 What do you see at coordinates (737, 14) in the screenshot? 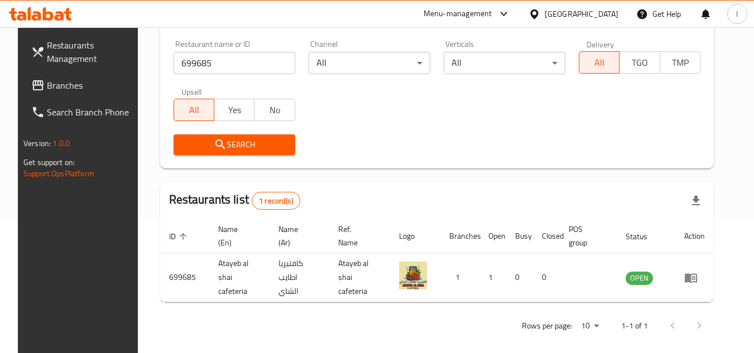
I see `span: l` at bounding box center [737, 14].